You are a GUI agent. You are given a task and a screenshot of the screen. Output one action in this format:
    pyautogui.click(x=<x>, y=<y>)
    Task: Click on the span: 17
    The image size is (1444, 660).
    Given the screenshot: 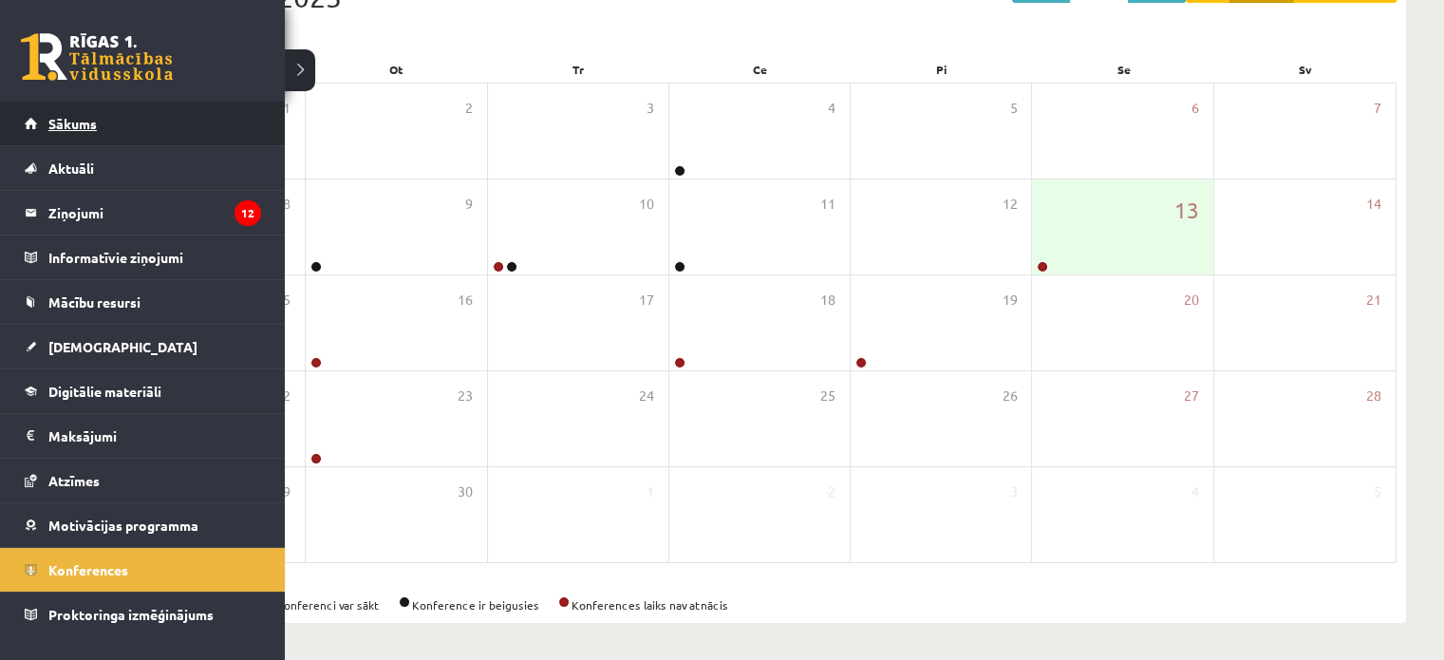 What is the action you would take?
    pyautogui.click(x=646, y=300)
    